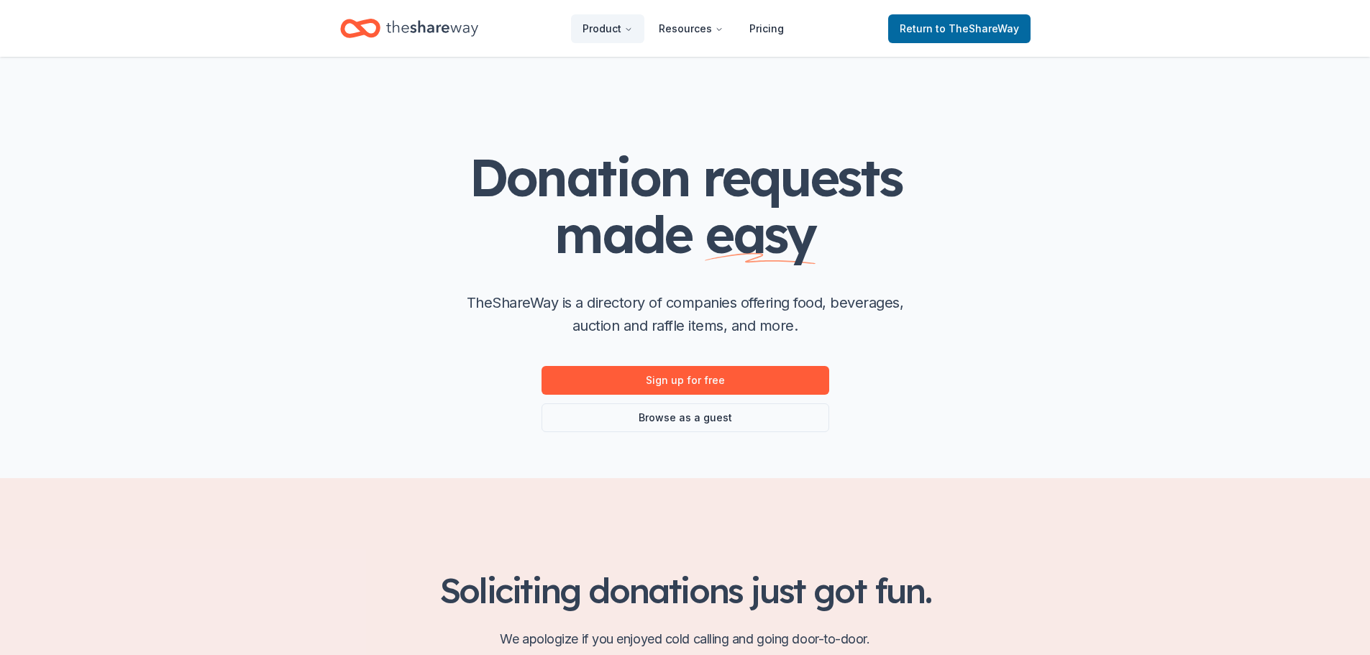  I want to click on a: Home, so click(409, 28).